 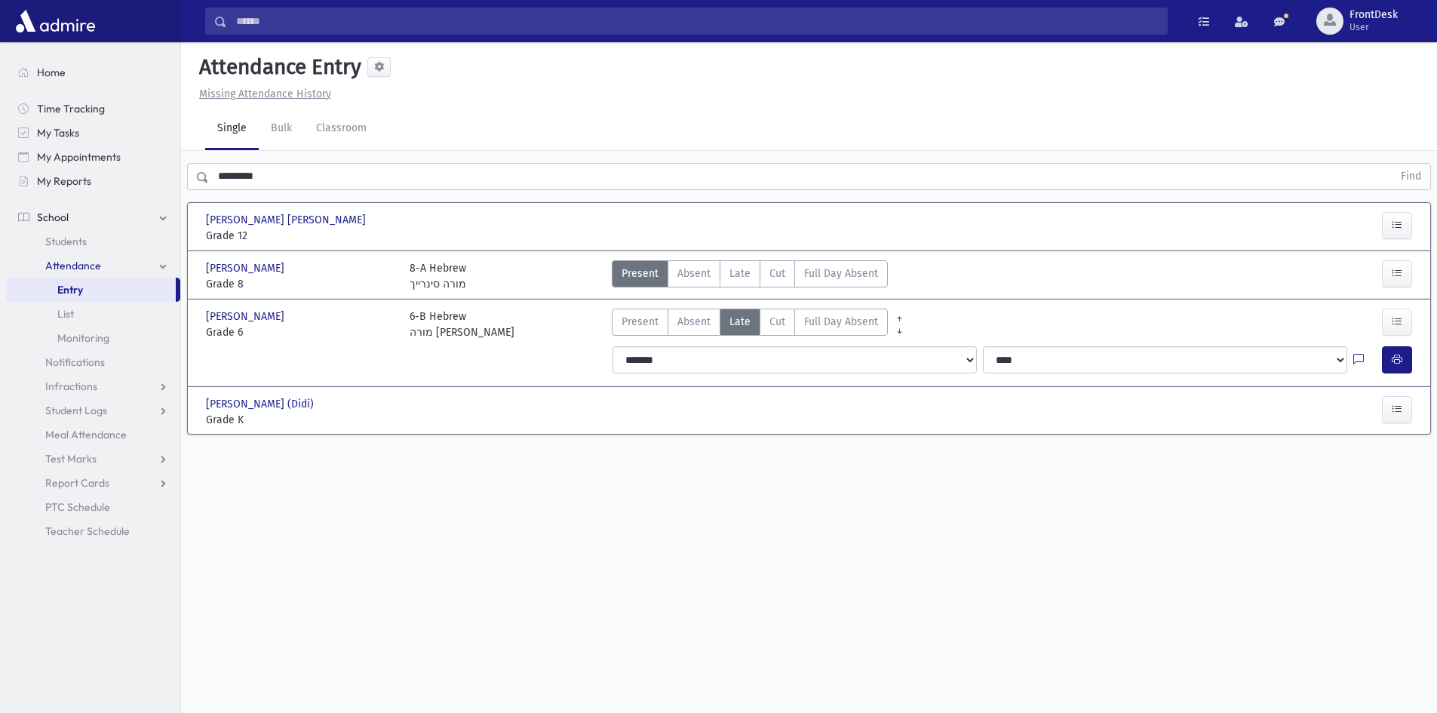 I want to click on a: Single, so click(x=232, y=129).